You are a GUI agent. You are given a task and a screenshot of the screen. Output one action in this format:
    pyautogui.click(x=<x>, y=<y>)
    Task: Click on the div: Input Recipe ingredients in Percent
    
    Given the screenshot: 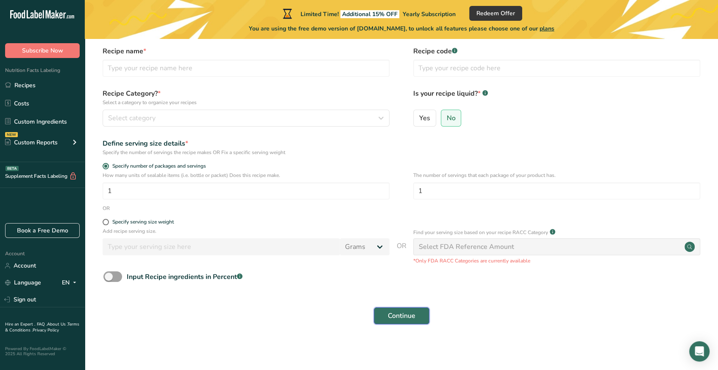 What is the action you would take?
    pyautogui.click(x=184, y=277)
    